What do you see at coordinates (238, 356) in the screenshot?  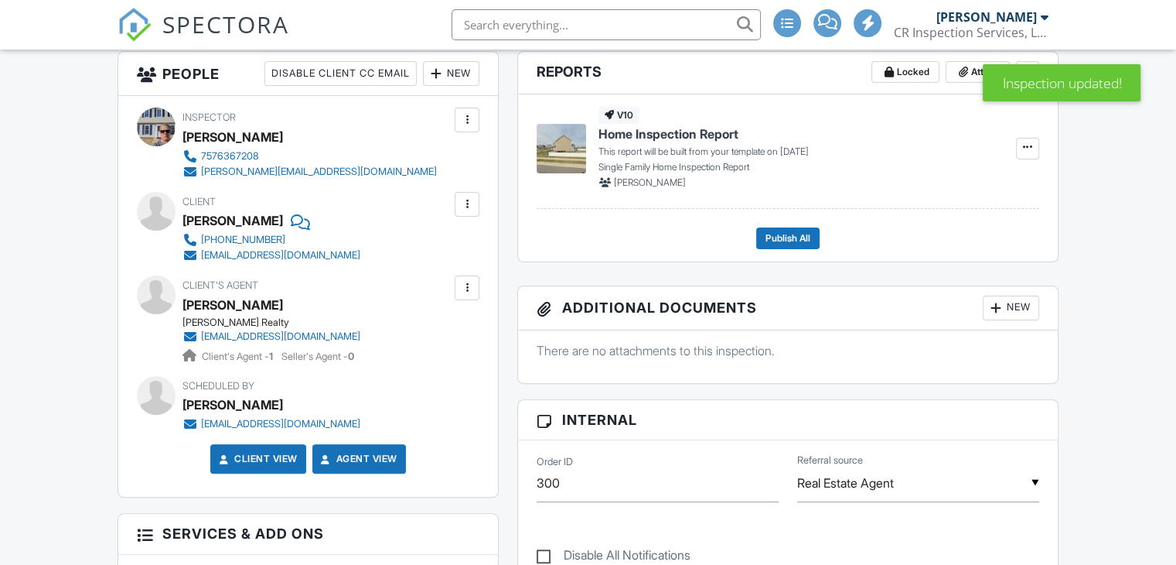 I see `span: Client's Agent -` at bounding box center [238, 356].